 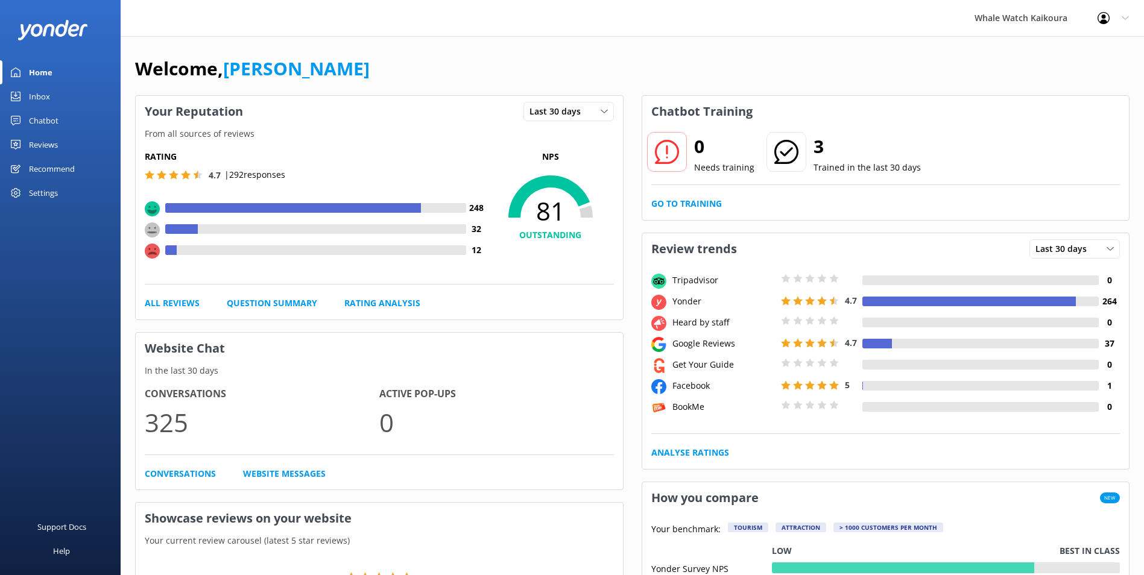 I want to click on a: Rating Analysis, so click(x=382, y=303).